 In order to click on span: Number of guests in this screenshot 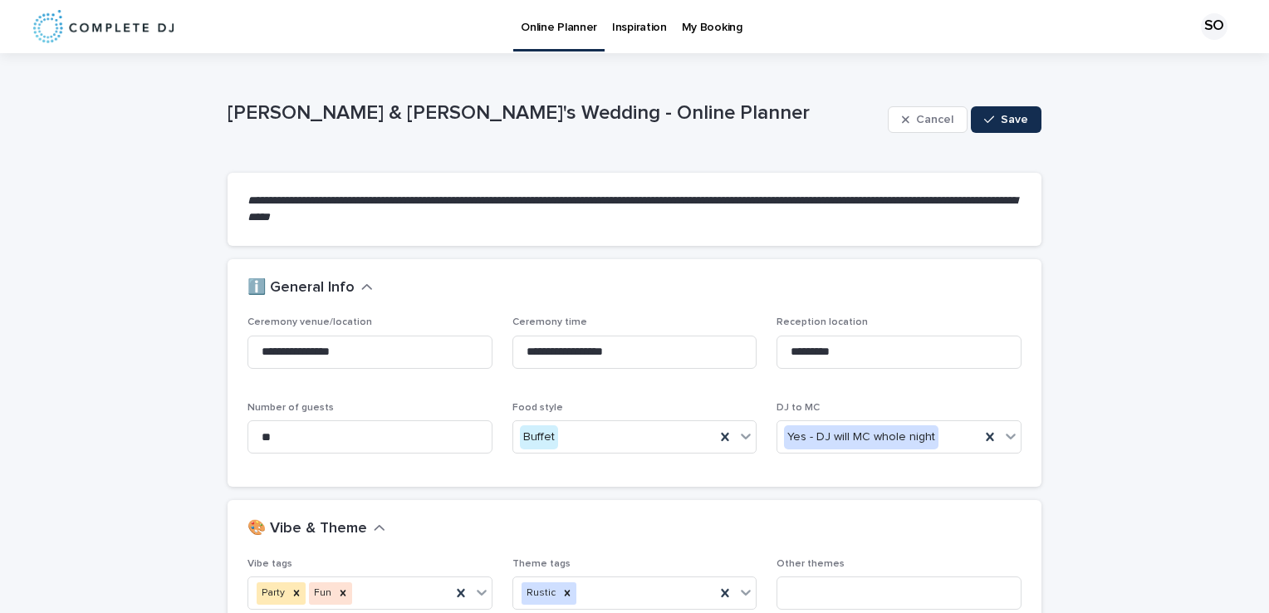, I will do `click(291, 408)`.